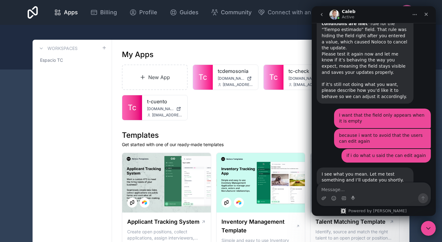  Describe the element at coordinates (355, 235) in the screenshot. I see `p: Identify, source and match the right talent to an open project or position with our Talent Matchi...` at that location.